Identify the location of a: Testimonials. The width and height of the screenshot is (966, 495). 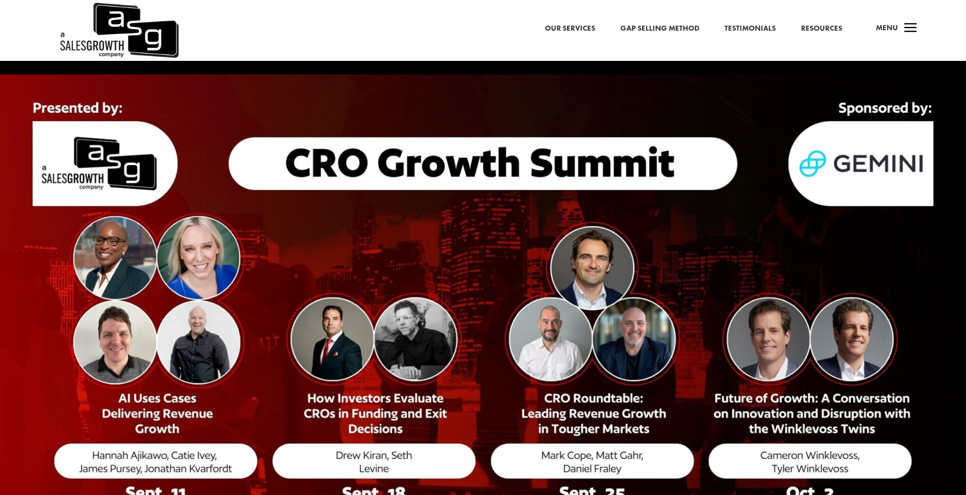
(750, 29).